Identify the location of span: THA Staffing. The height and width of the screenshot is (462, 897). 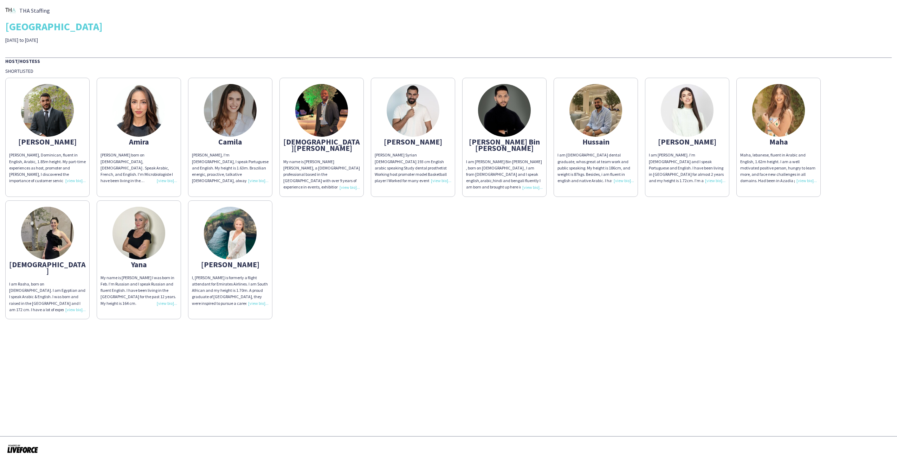
(34, 11).